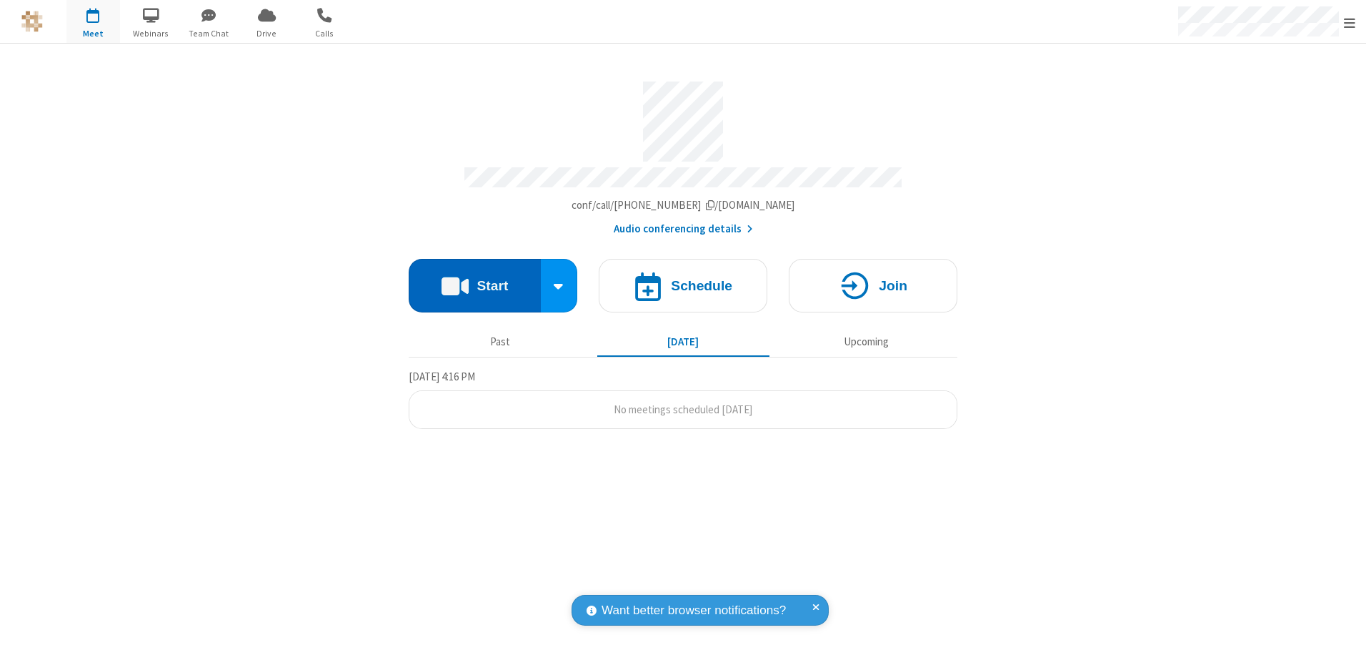 This screenshot has width=1366, height=650. Describe the element at coordinates (474, 285) in the screenshot. I see `button: Start` at that location.